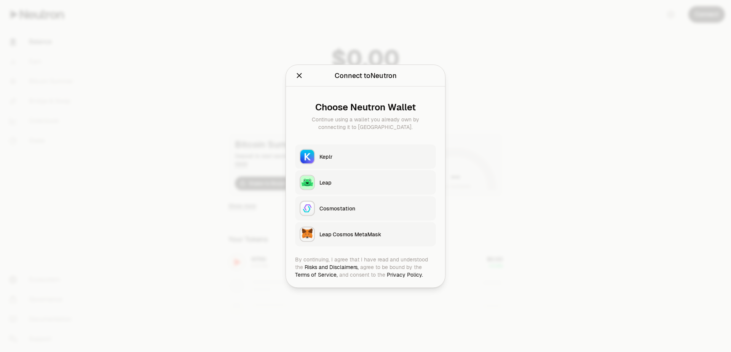 The image size is (731, 352). I want to click on div: Cosmostation, so click(376, 208).